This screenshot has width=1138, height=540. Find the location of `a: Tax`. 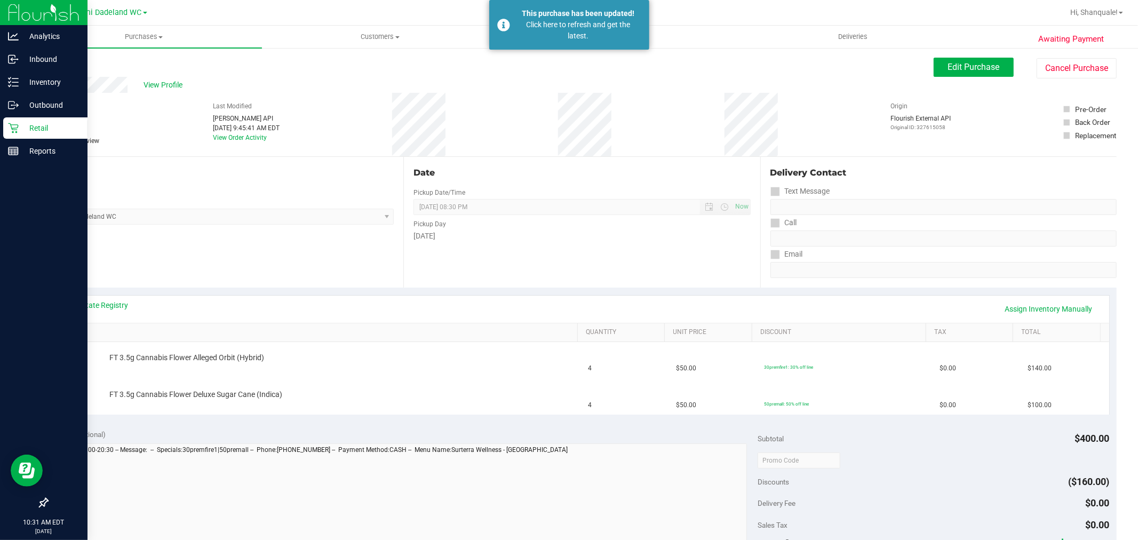

a: Tax is located at coordinates (972, 332).